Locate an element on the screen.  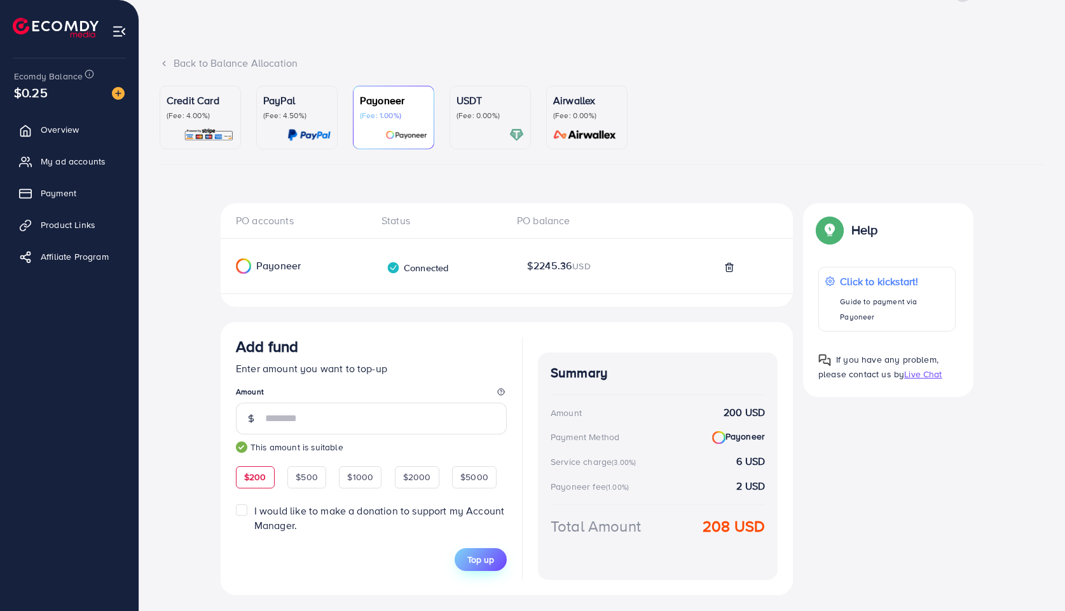
p: PayPal is located at coordinates (297, 100).